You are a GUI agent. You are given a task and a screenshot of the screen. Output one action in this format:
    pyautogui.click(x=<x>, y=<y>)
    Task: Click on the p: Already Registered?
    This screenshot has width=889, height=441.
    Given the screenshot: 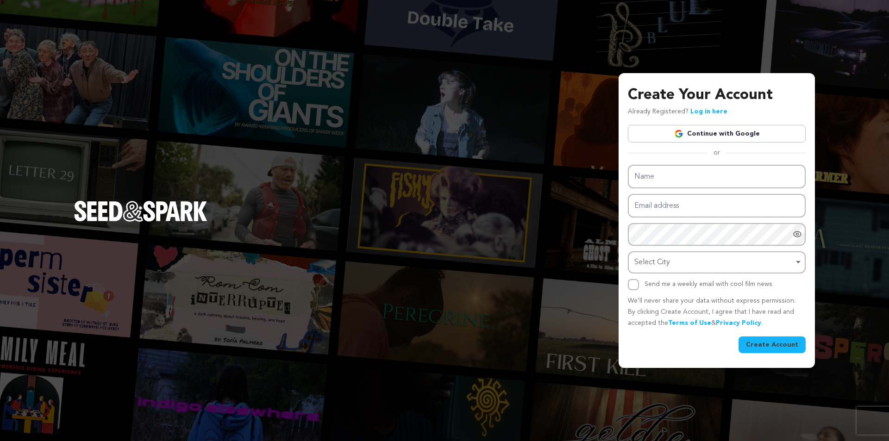 What is the action you would take?
    pyautogui.click(x=677, y=112)
    